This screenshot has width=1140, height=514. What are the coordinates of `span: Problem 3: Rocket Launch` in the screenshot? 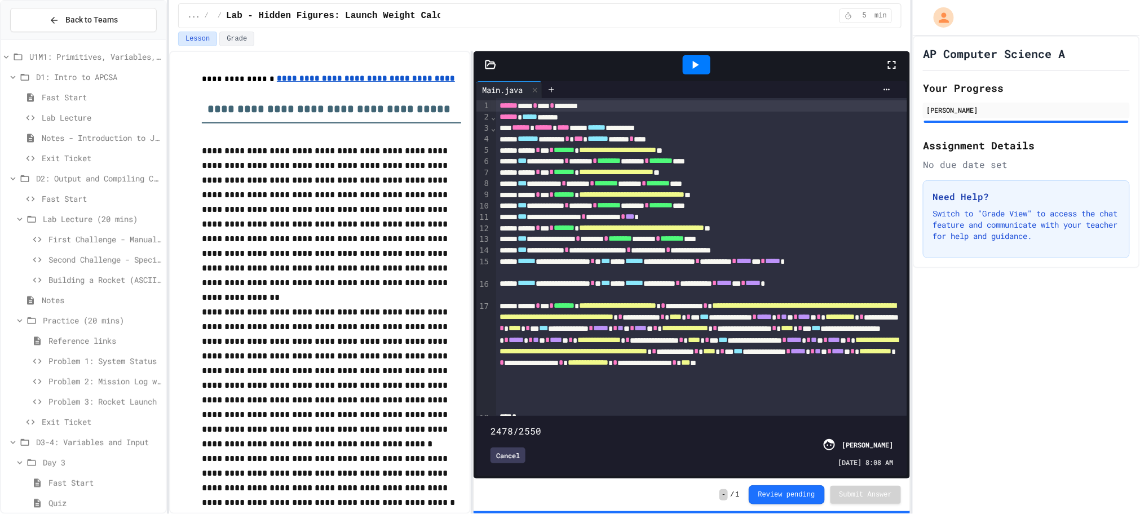 It's located at (105, 401).